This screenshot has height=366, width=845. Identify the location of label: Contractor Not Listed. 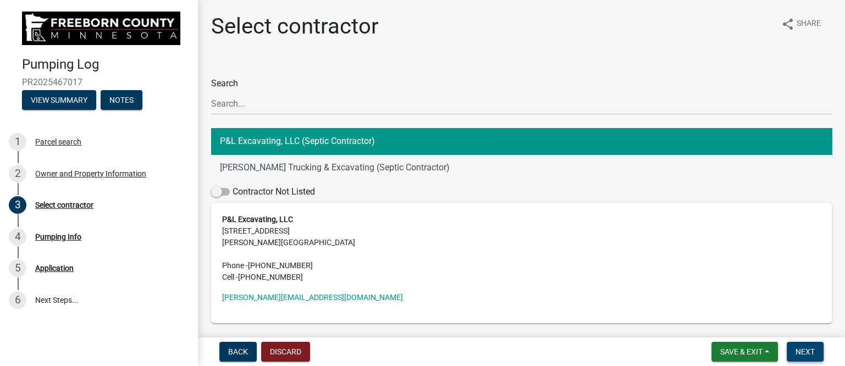
(263, 192).